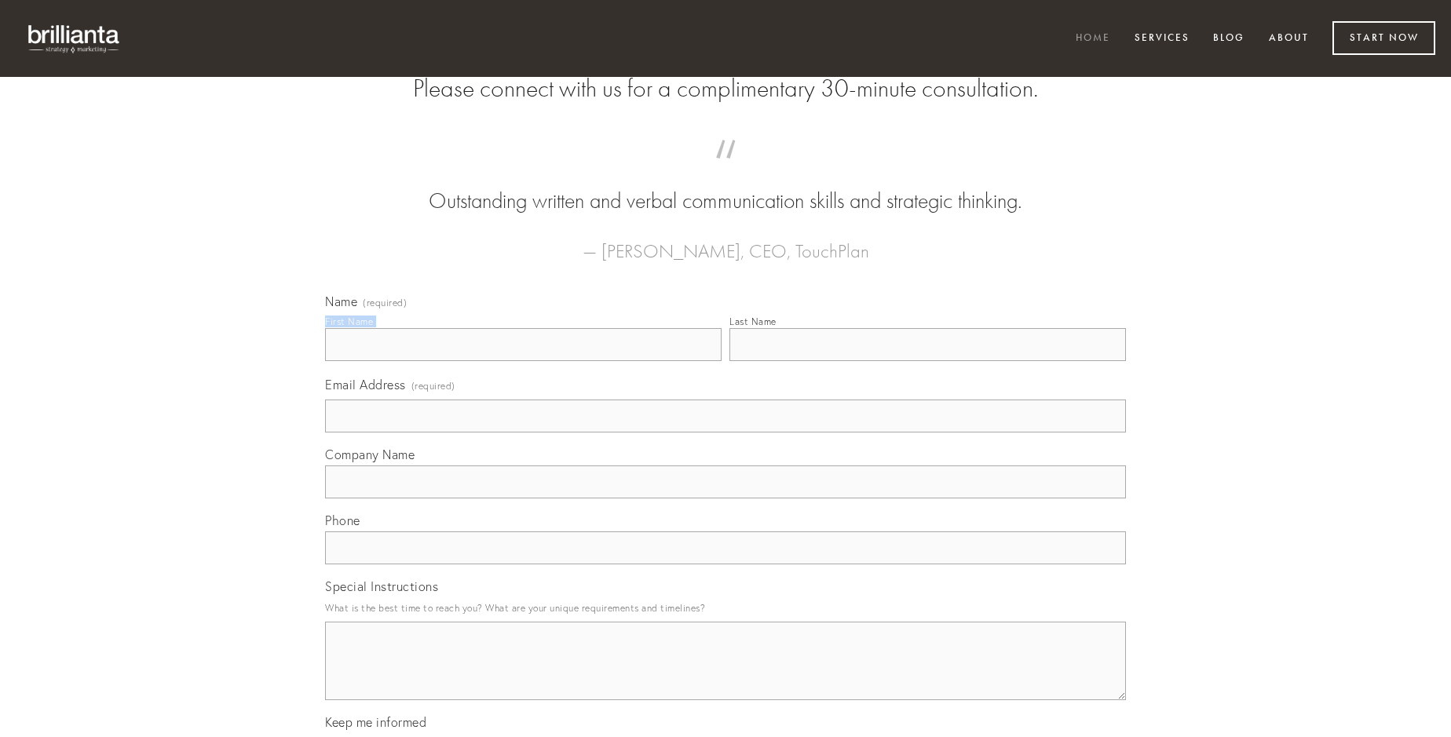  What do you see at coordinates (381, 586) in the screenshot?
I see `span: Special Instructions` at bounding box center [381, 586].